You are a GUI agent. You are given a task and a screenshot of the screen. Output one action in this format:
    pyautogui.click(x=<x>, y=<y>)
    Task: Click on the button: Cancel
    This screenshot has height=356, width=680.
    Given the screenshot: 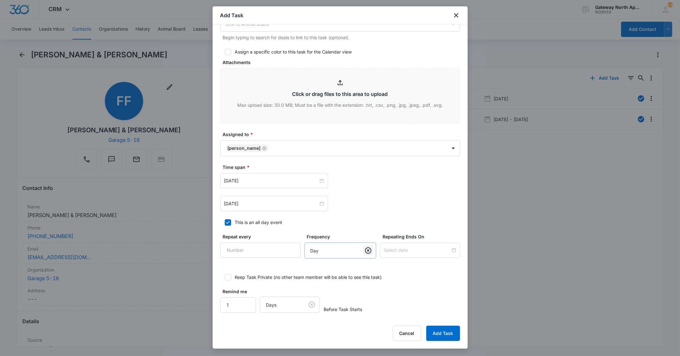 What is the action you would take?
    pyautogui.click(x=407, y=334)
    